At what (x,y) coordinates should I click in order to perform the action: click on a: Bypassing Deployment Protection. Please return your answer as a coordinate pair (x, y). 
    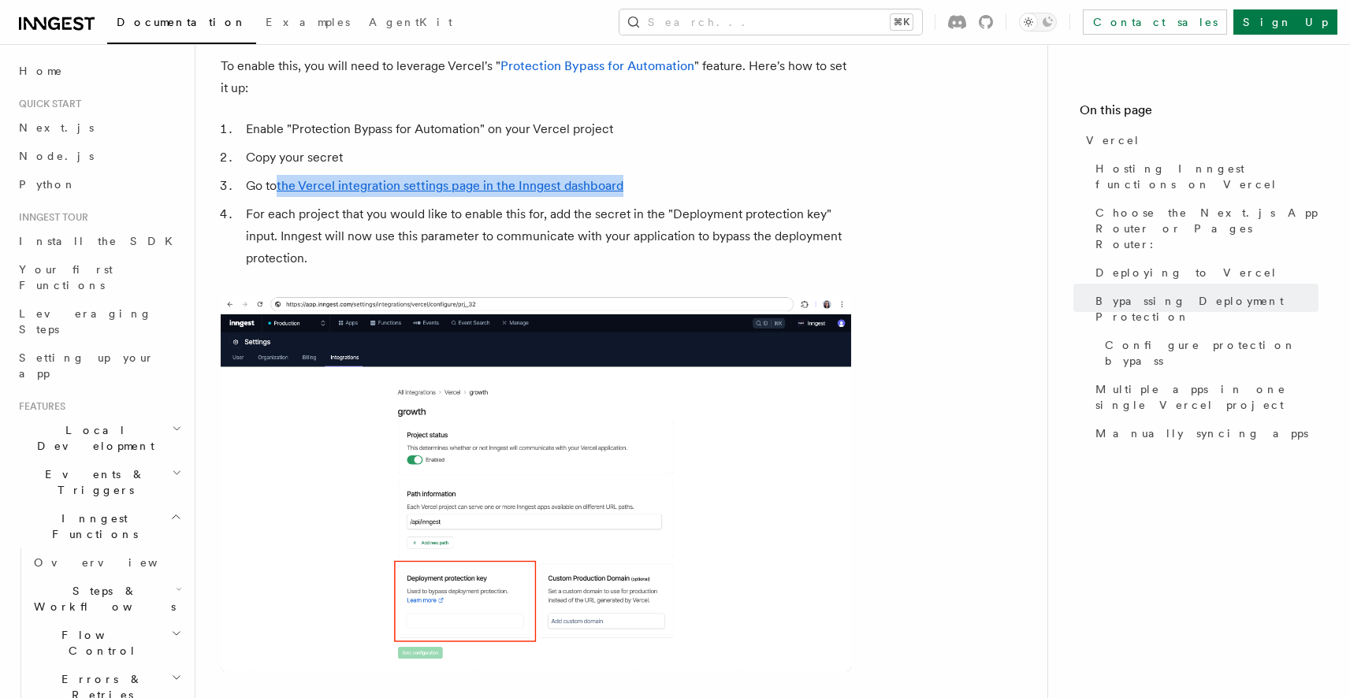
    Looking at the image, I should click on (1203, 309).